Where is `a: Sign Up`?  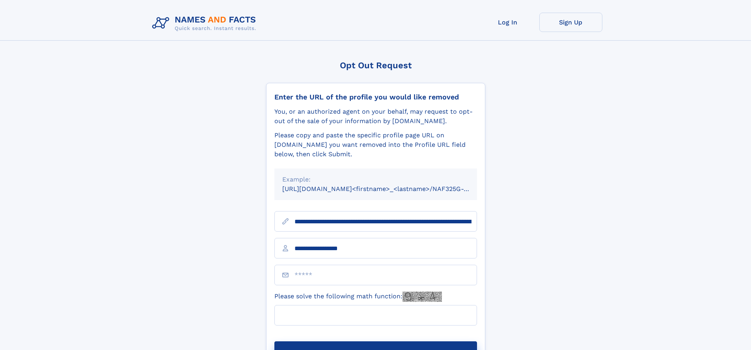 a: Sign Up is located at coordinates (571, 22).